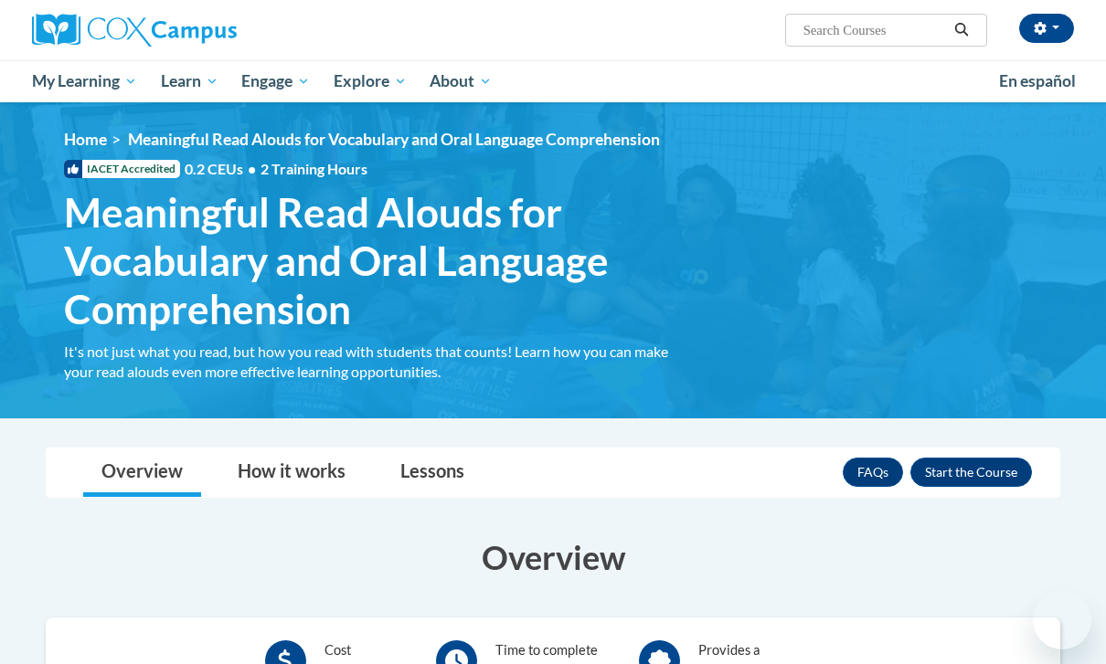 The width and height of the screenshot is (1106, 664). Describe the element at coordinates (189, 81) in the screenshot. I see `a: Learn` at that location.